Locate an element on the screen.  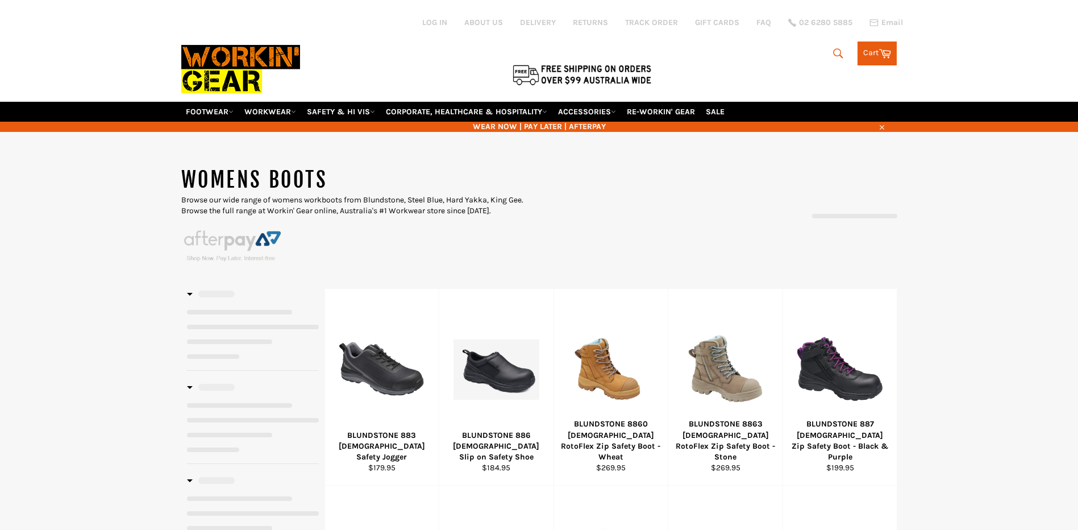
a: Email is located at coordinates (886, 23).